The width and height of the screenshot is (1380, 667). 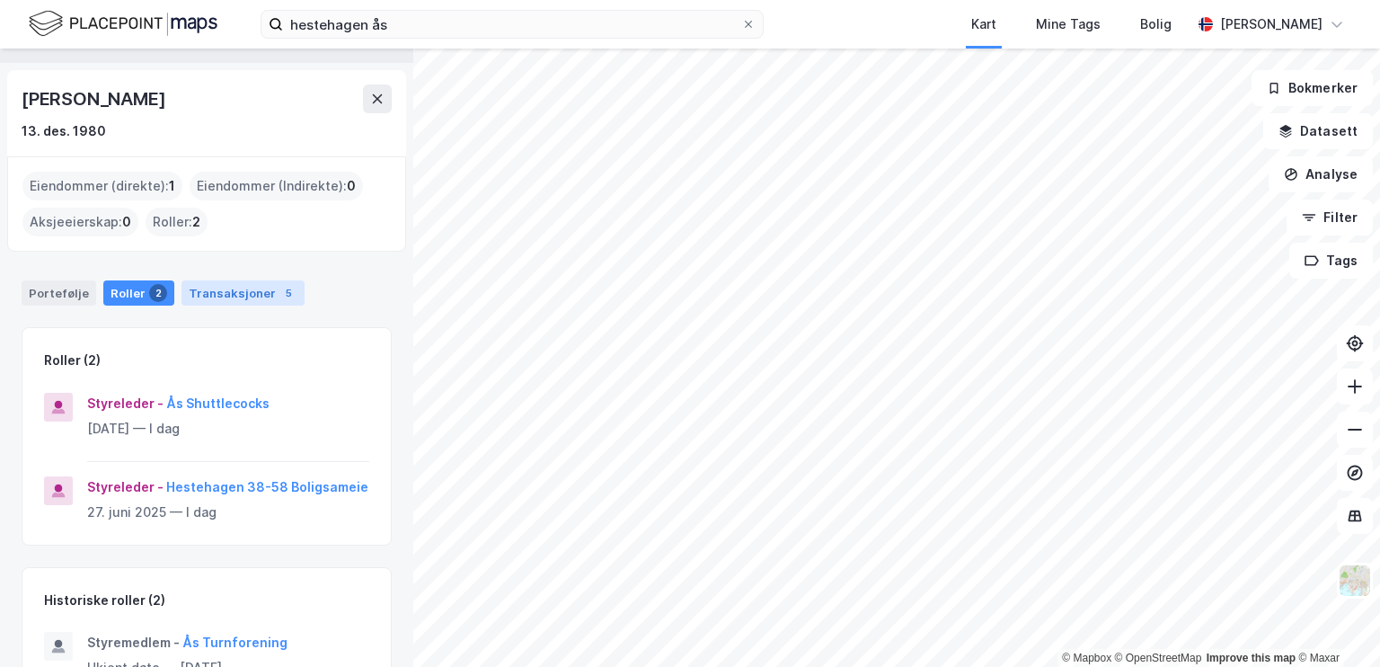 What do you see at coordinates (1312, 88) in the screenshot?
I see `button: Bokmerker` at bounding box center [1312, 88].